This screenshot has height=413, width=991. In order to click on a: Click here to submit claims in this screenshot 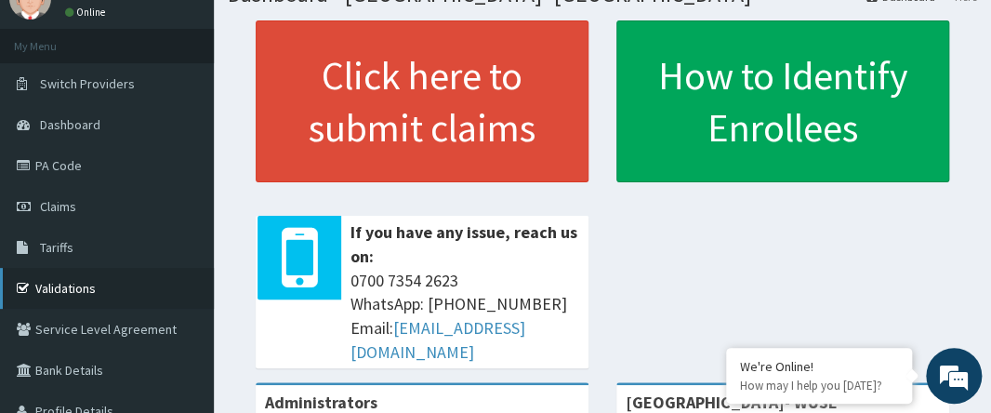, I will do `click(422, 101)`.